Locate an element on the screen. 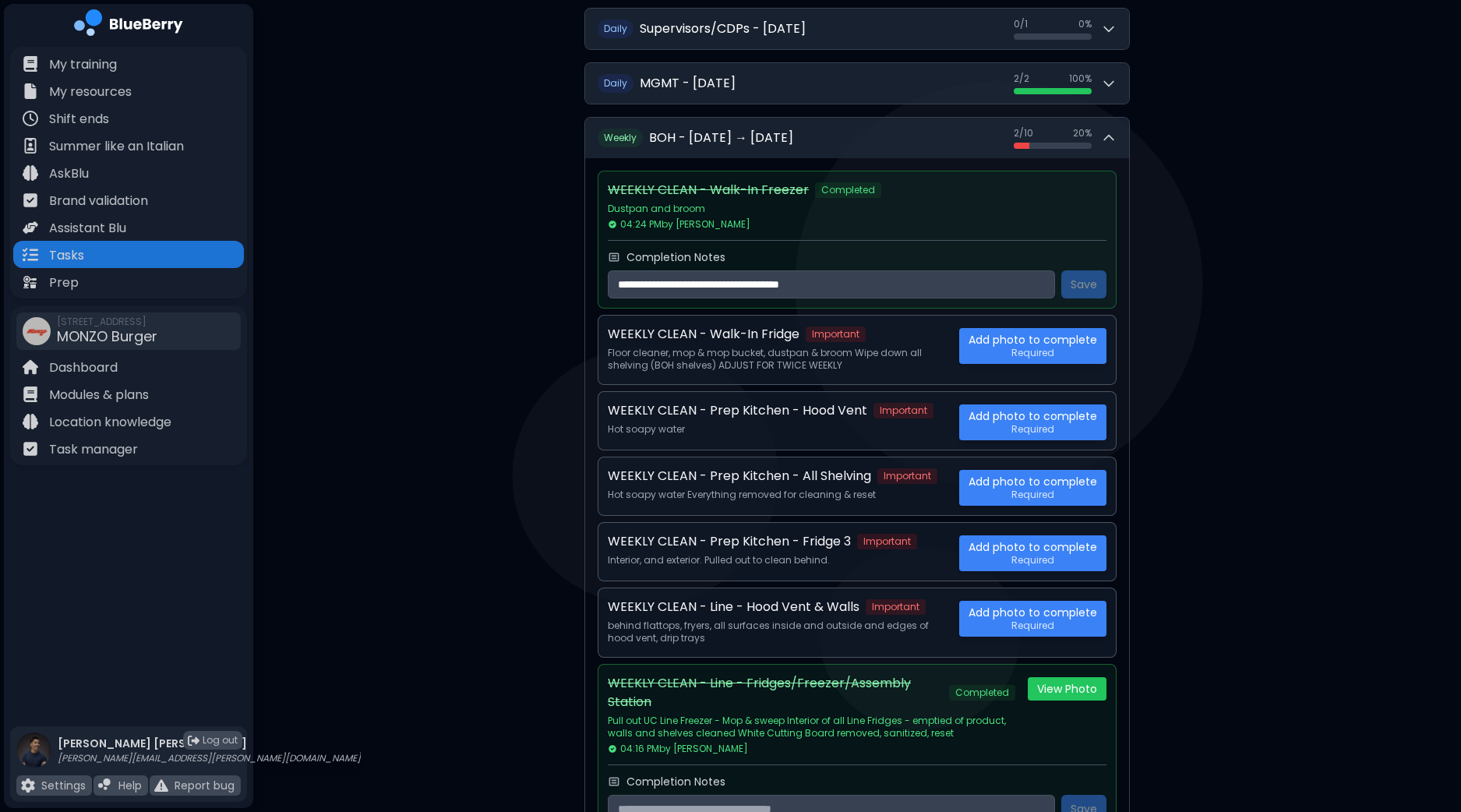 The height and width of the screenshot is (812, 1461). span: eekly is located at coordinates (625, 137).